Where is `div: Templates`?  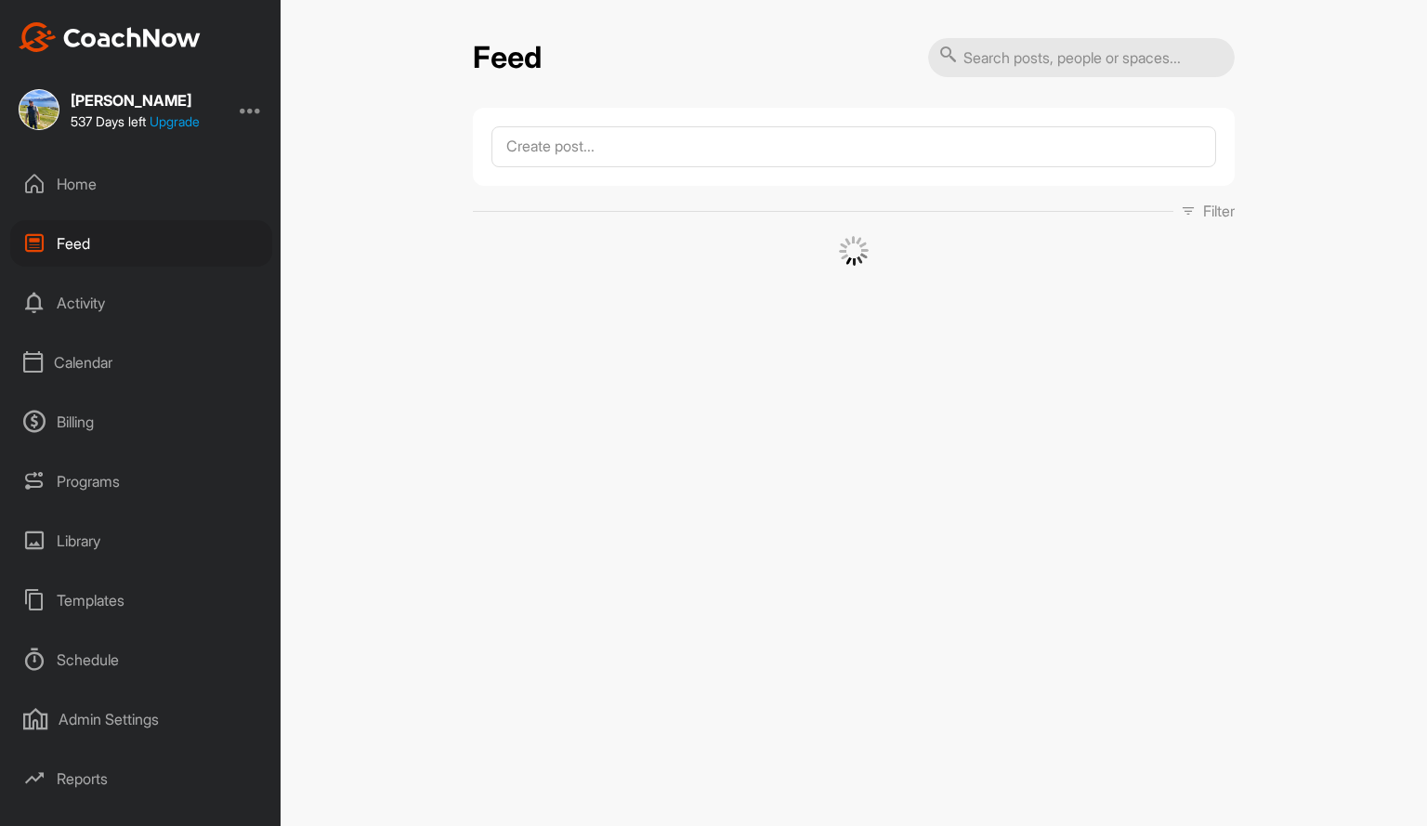
div: Templates is located at coordinates (141, 600).